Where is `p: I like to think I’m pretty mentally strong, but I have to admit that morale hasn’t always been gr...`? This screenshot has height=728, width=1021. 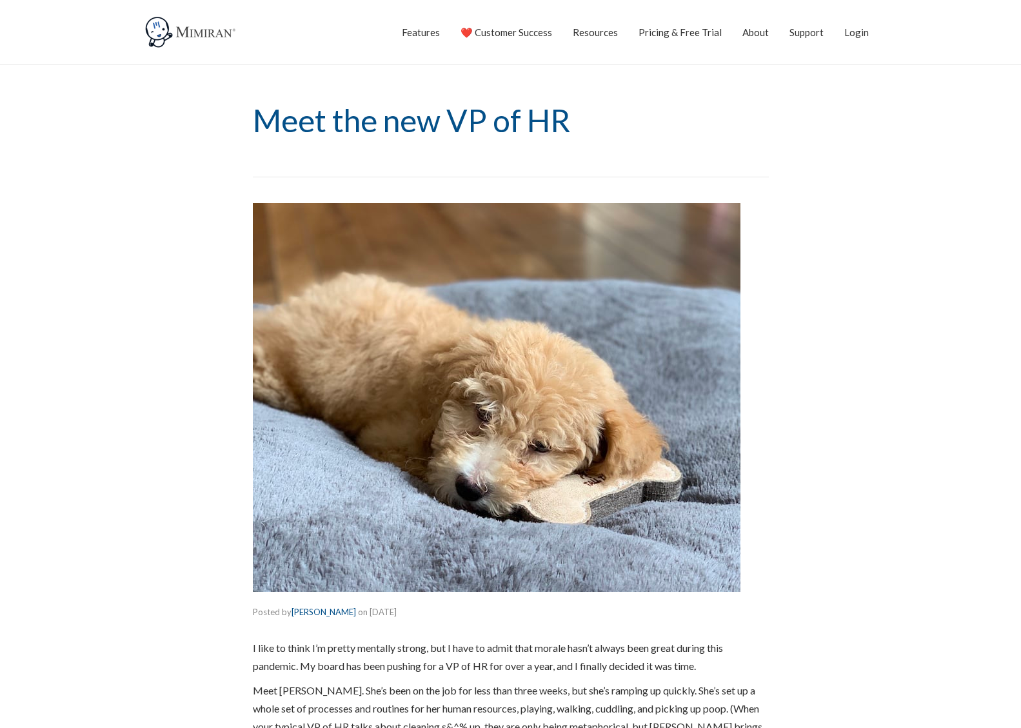 p: I like to think I’m pretty mentally strong, but I have to admit that morale hasn’t always been gr... is located at coordinates (511, 657).